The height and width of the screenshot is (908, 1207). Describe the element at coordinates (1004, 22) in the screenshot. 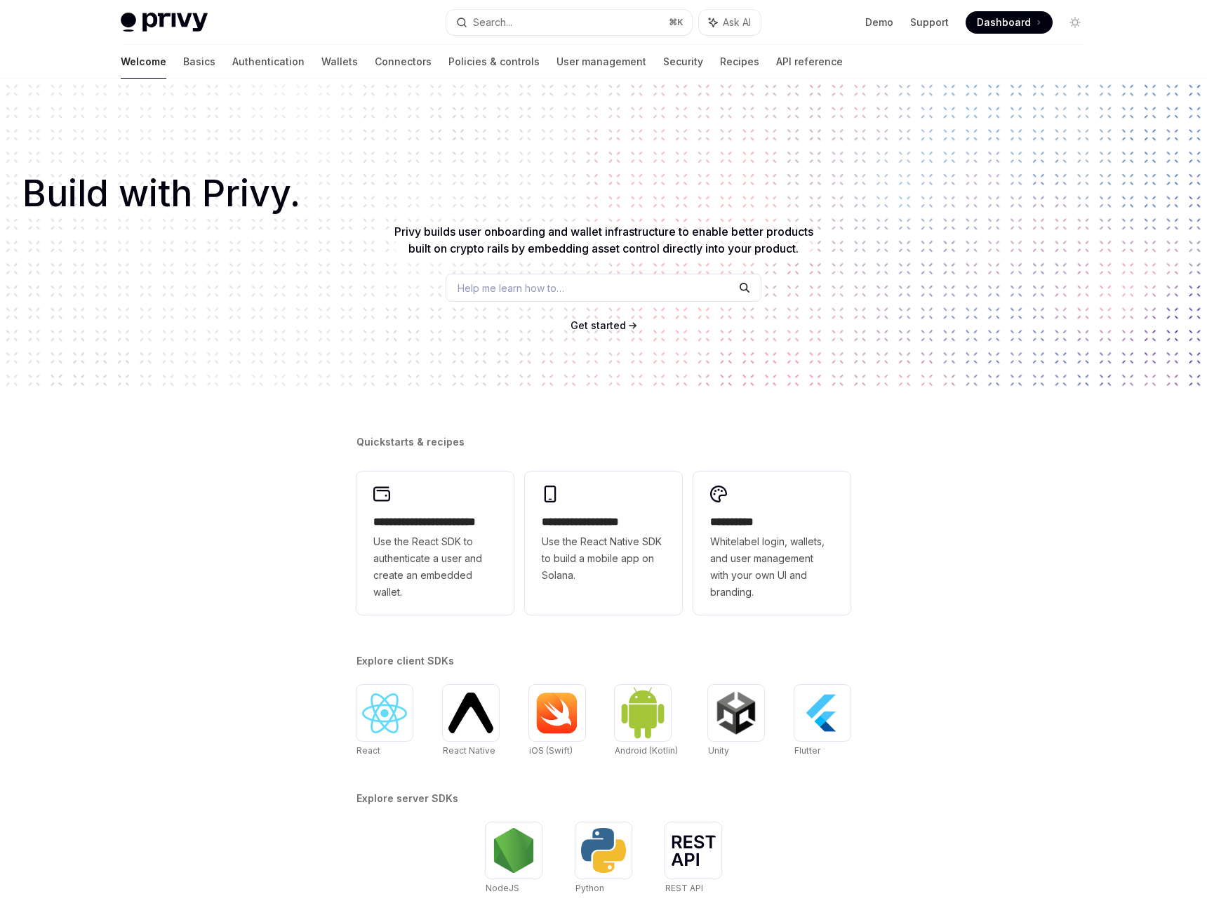

I see `span: Dashboard` at that location.